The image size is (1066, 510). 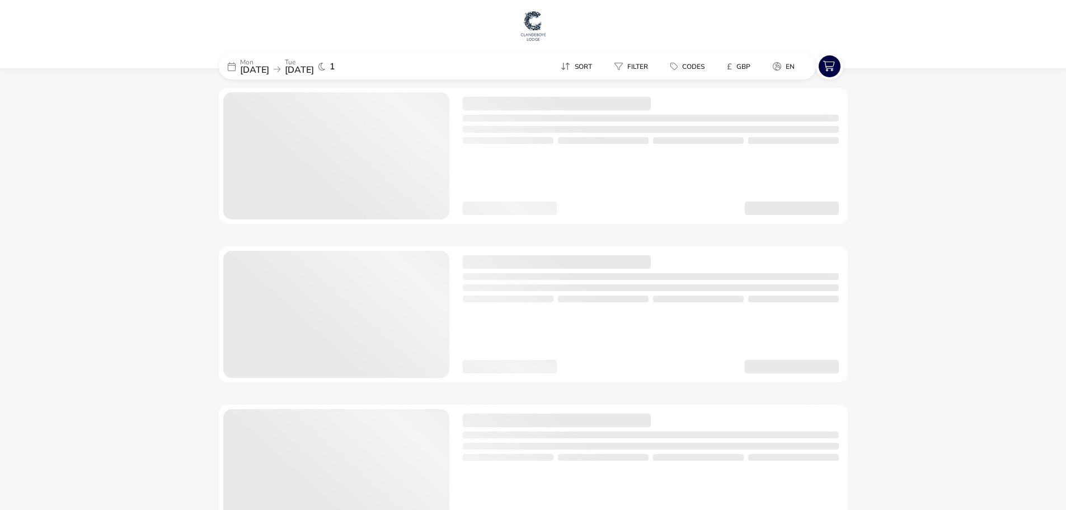 What do you see at coordinates (693, 67) in the screenshot?
I see `span: Codes` at bounding box center [693, 67].